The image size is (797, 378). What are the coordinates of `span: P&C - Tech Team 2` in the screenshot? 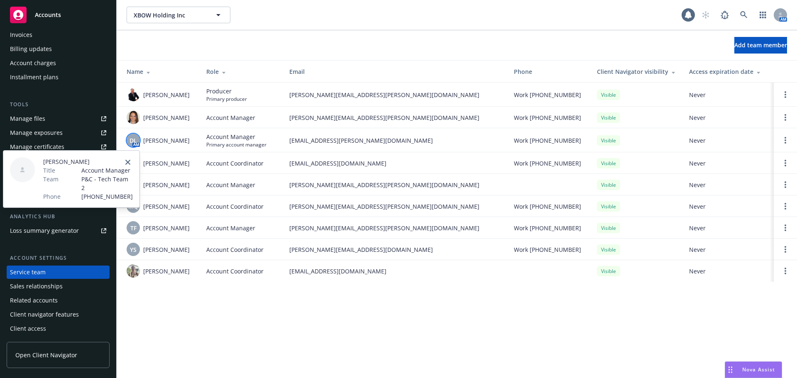 It's located at (107, 183).